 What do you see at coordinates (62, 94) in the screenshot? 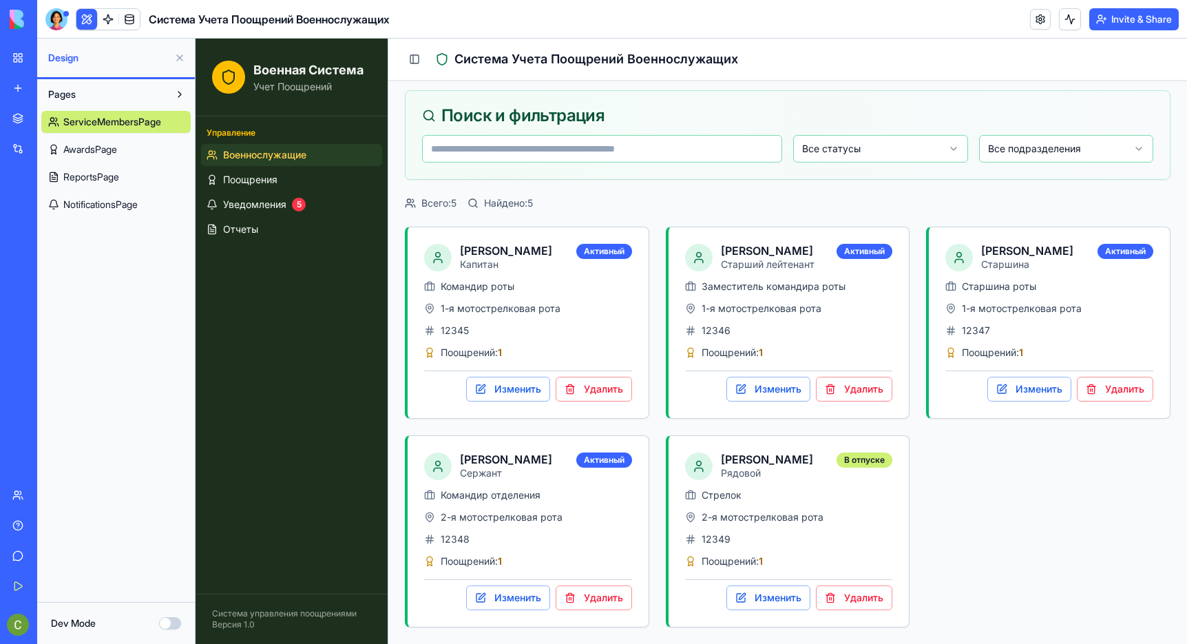
I see `span: Pages` at bounding box center [62, 94].